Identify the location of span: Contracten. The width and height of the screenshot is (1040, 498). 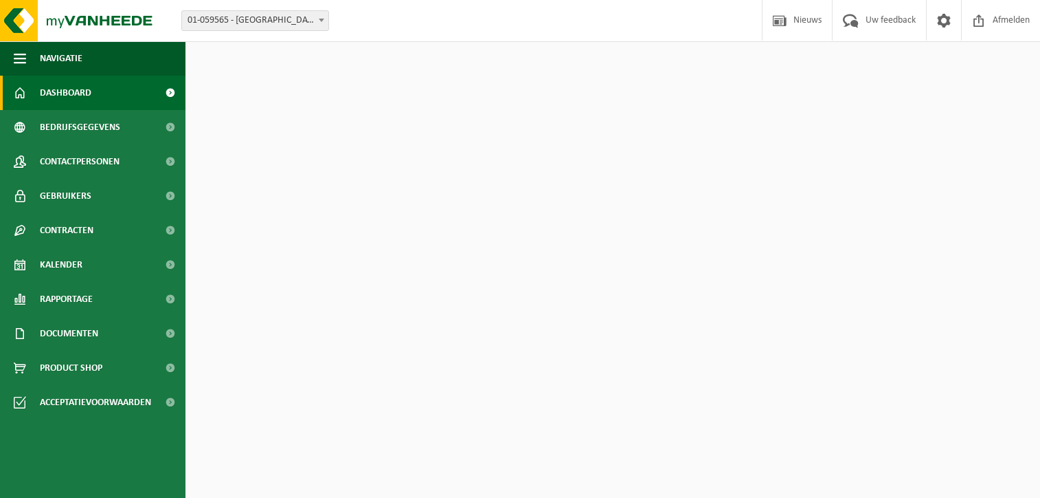
(67, 230).